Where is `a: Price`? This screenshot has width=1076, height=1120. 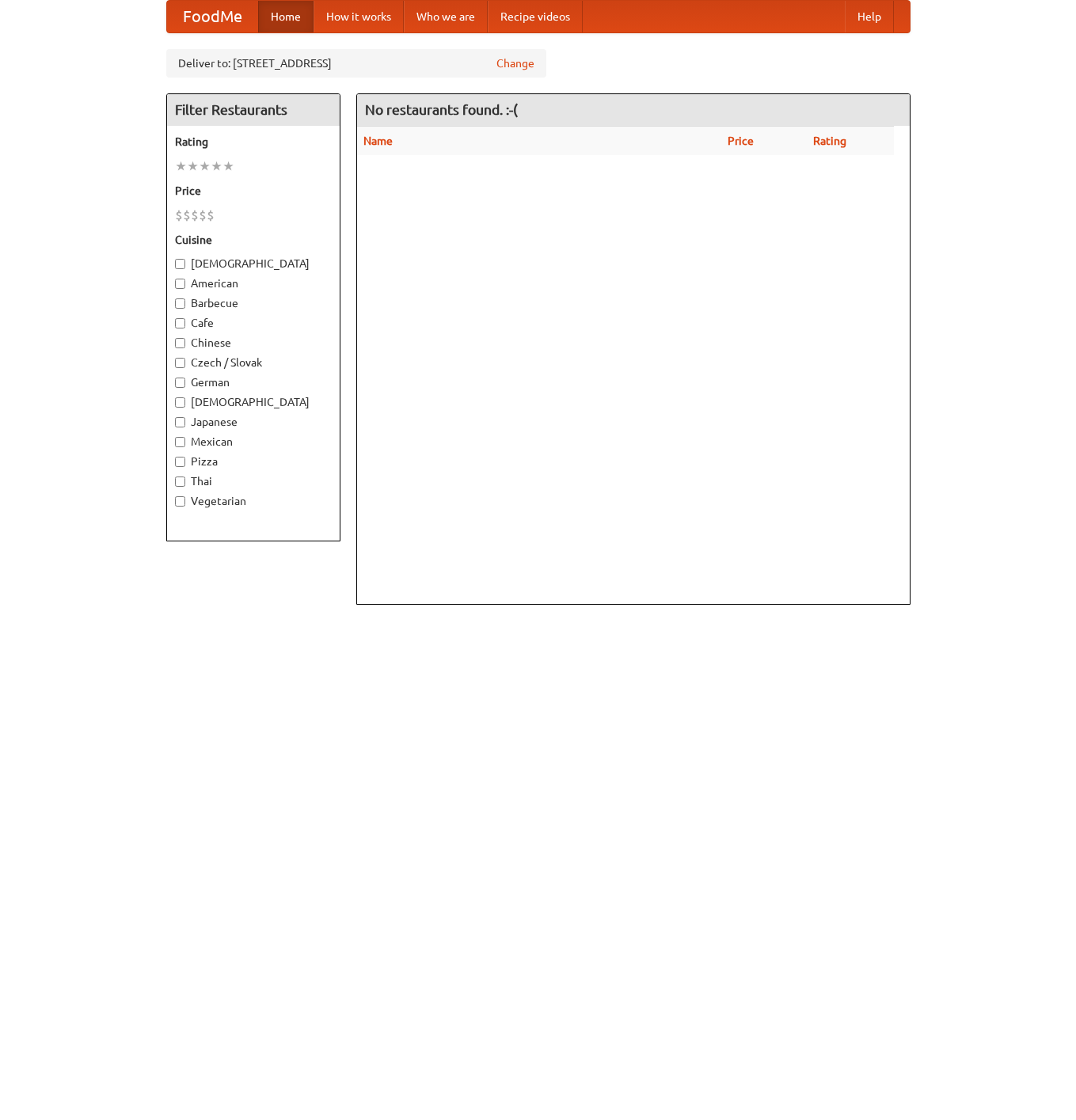 a: Price is located at coordinates (740, 141).